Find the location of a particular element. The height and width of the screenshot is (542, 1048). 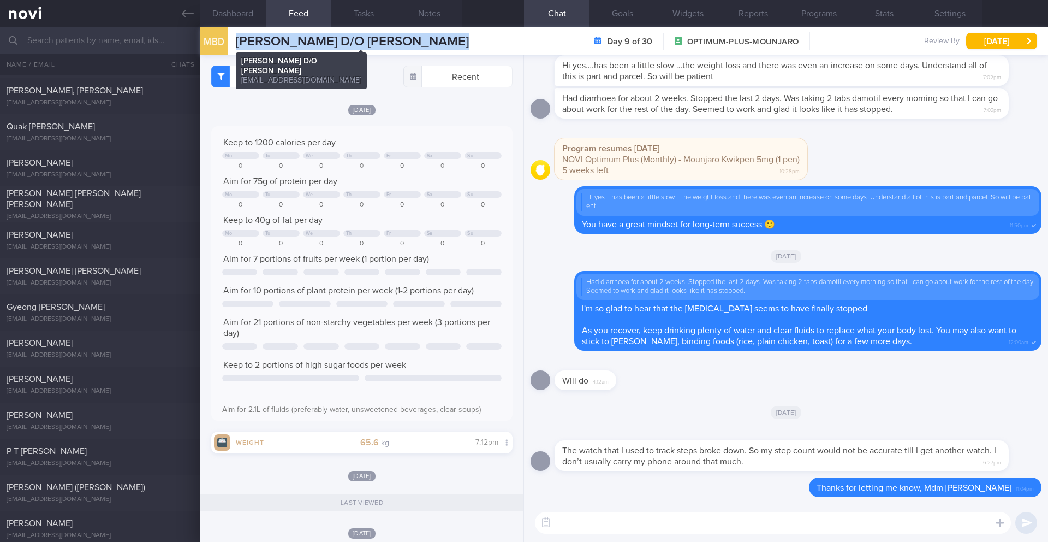

small: kg is located at coordinates (385, 443).